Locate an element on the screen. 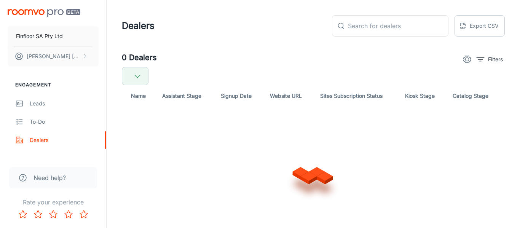 This screenshot has height=228, width=520. th: Website URL is located at coordinates (289, 96).